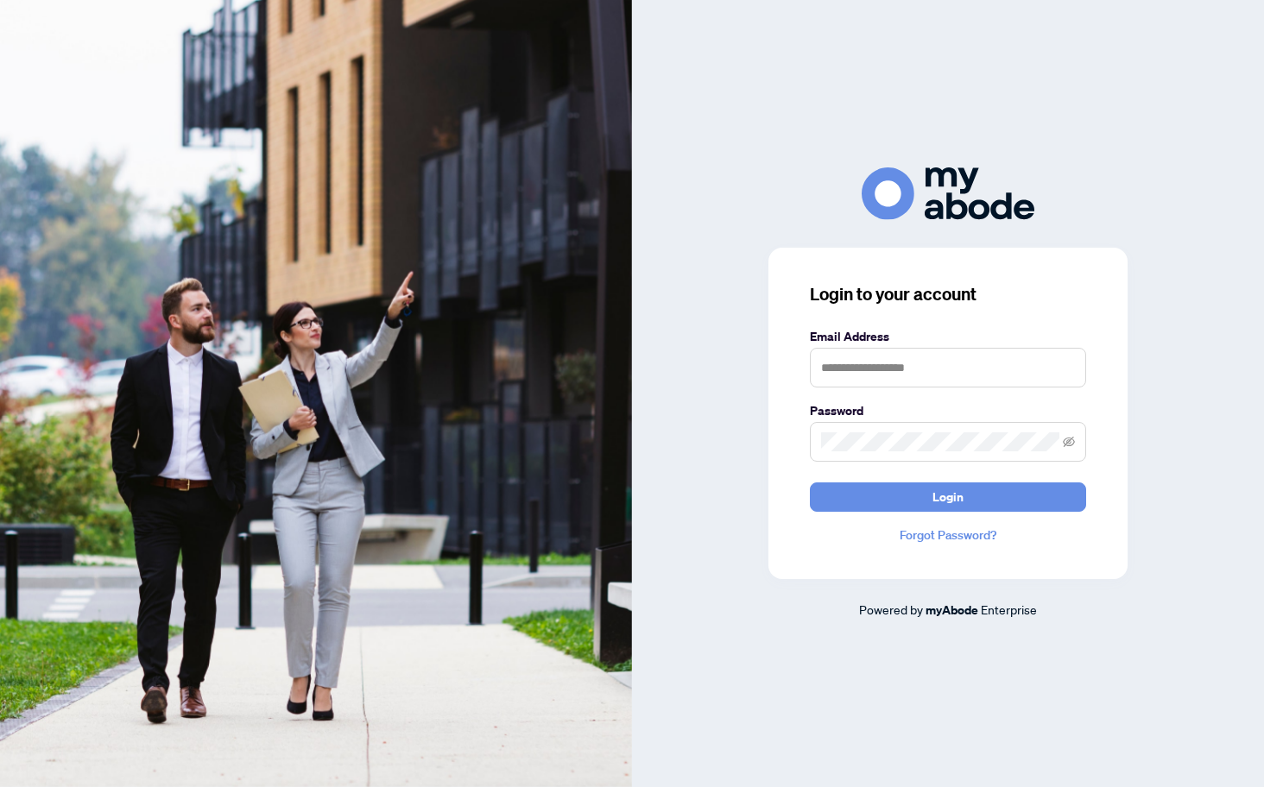  Describe the element at coordinates (948, 497) in the screenshot. I see `span: Login` at that location.